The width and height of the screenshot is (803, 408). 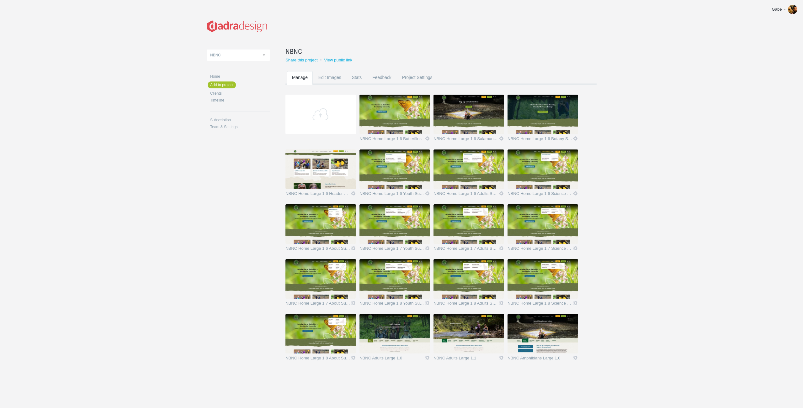 I want to click on a: NBNC Adults Large 1.1, so click(x=466, y=360).